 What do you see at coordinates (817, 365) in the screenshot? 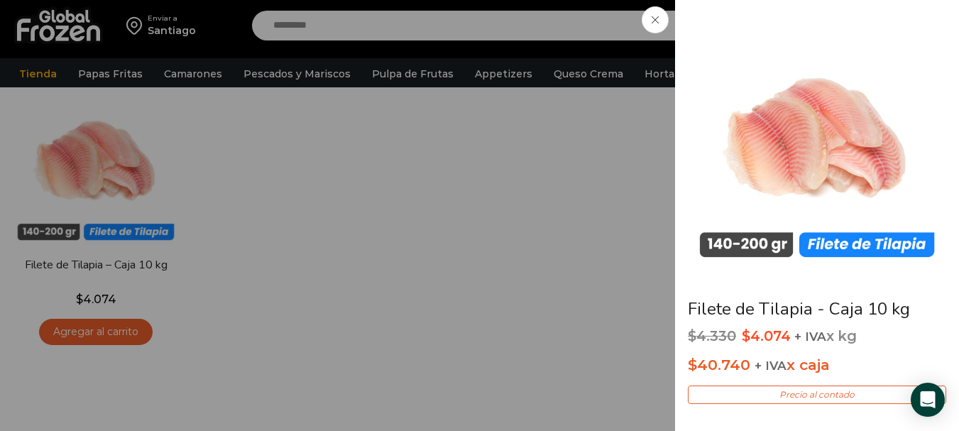
I see `p: x caja` at bounding box center [817, 365].